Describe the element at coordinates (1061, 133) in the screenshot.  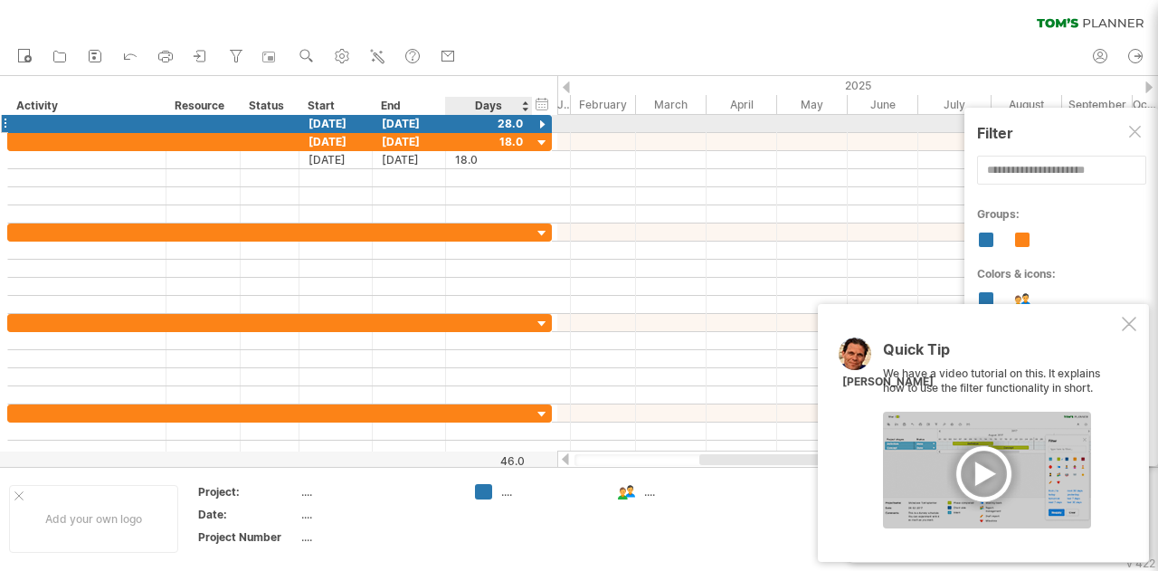
I see `div: Filter` at that location.